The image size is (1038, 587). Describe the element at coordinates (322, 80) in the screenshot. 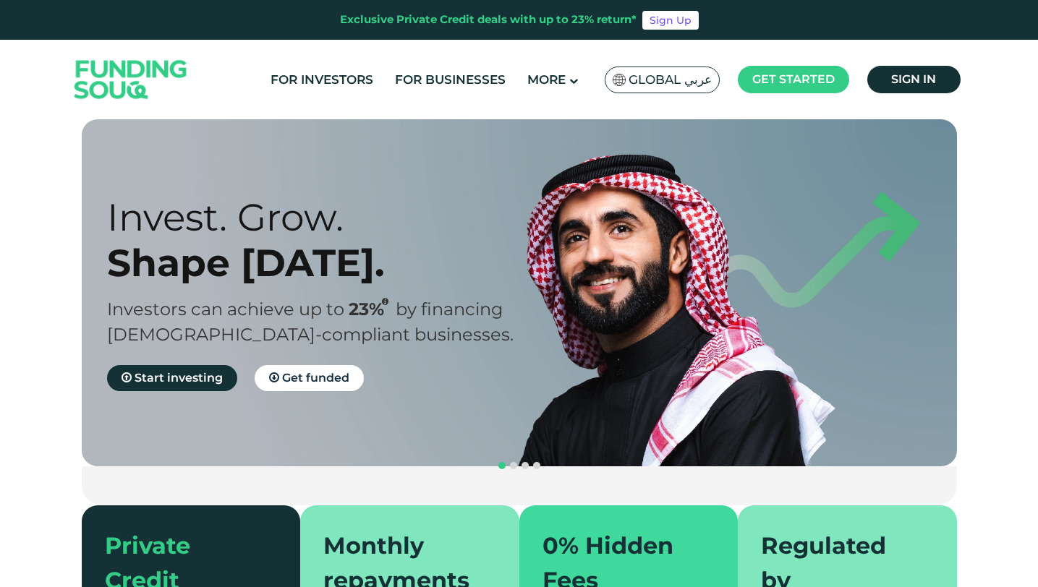

I see `a: For Investors` at that location.